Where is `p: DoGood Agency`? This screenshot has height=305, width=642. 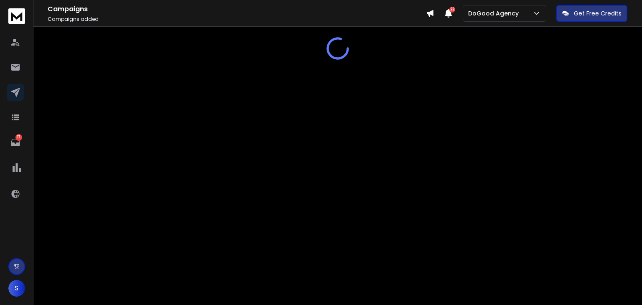 p: DoGood Agency is located at coordinates (495, 13).